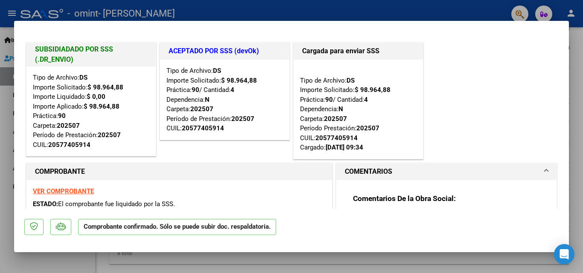  Describe the element at coordinates (177, 227) in the screenshot. I see `p: Comprobante confirmado. Sólo se puede subir doc. respaldatoria.` at that location.